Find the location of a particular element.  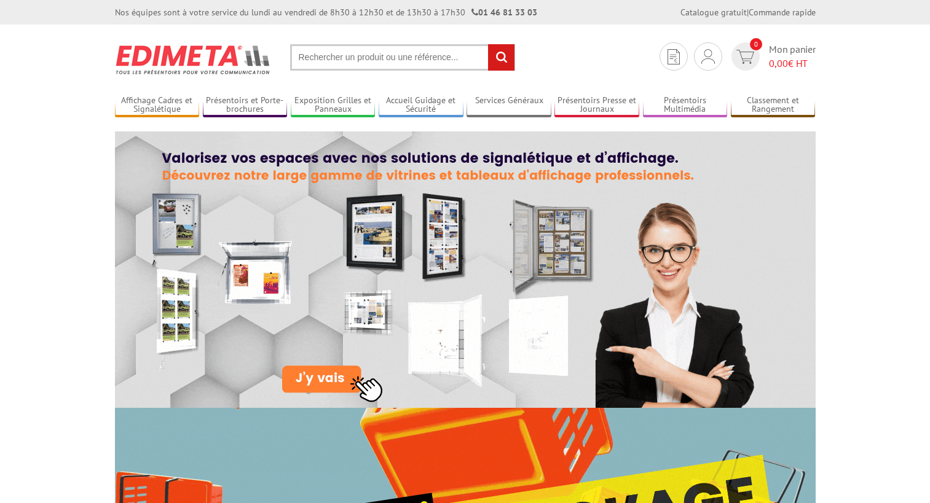

strong: 01 46 81 33 03 is located at coordinates (504, 12).